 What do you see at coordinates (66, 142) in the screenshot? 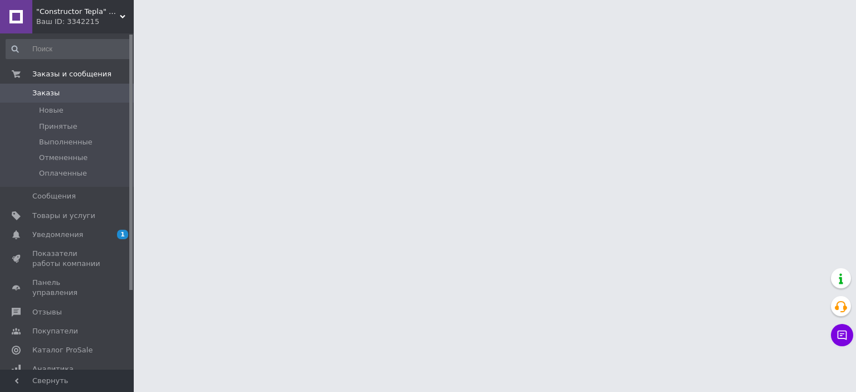
I see `span: Выполненные` at bounding box center [66, 142].